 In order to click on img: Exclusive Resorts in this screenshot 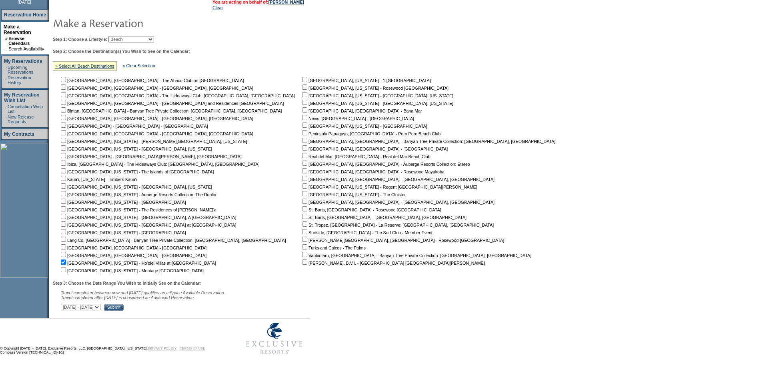, I will do `click(274, 338)`.